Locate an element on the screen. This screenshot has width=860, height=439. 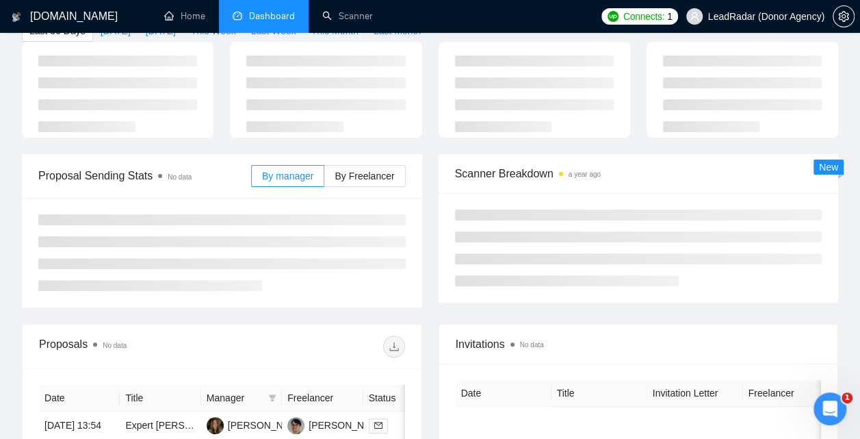
a: setting is located at coordinates (844, 16).